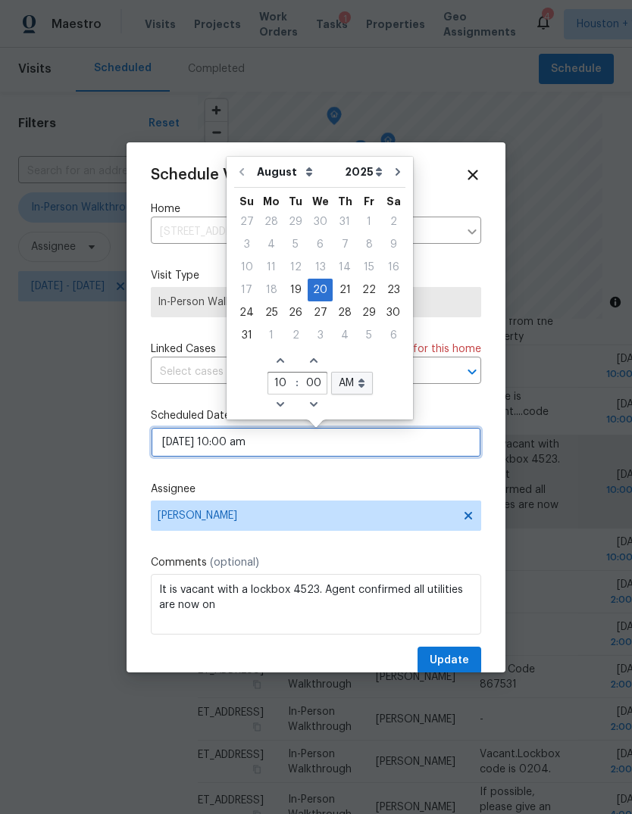 Image resolution: width=632 pixels, height=814 pixels. Describe the element at coordinates (316, 276) in the screenshot. I see `label: Visit Type` at that location.